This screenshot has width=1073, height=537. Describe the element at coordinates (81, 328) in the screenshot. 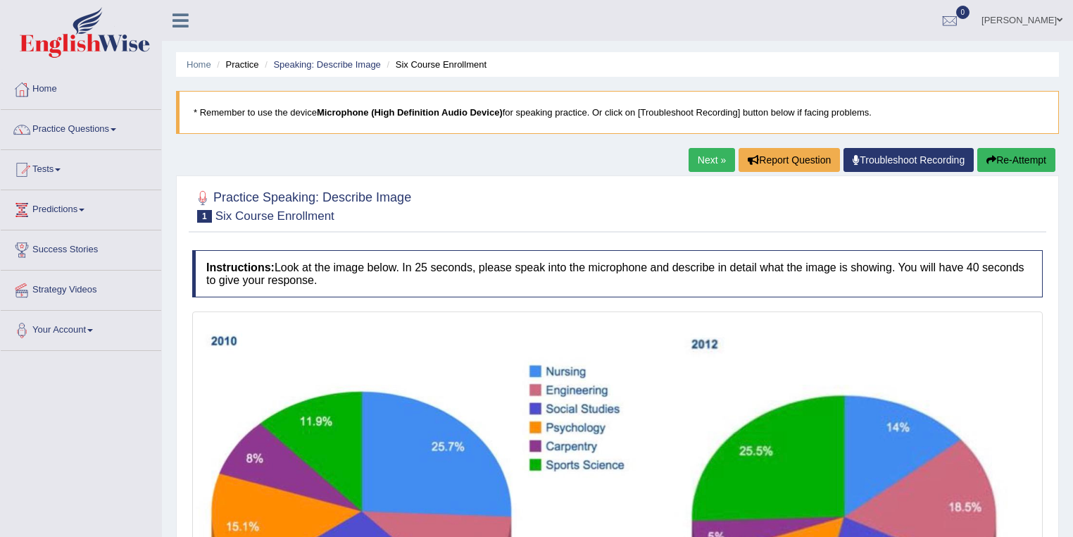

I see `a: Your Account` at that location.